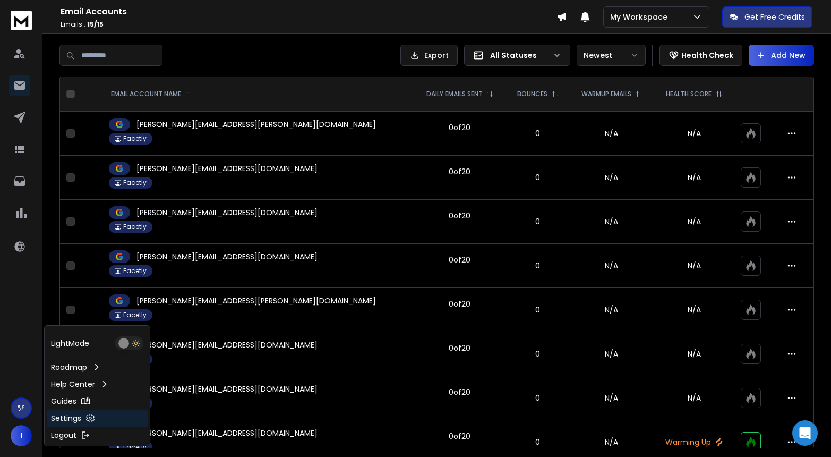 The width and height of the screenshot is (831, 457). What do you see at coordinates (689, 94) in the screenshot?
I see `p: HEALTH SCORE` at bounding box center [689, 94].